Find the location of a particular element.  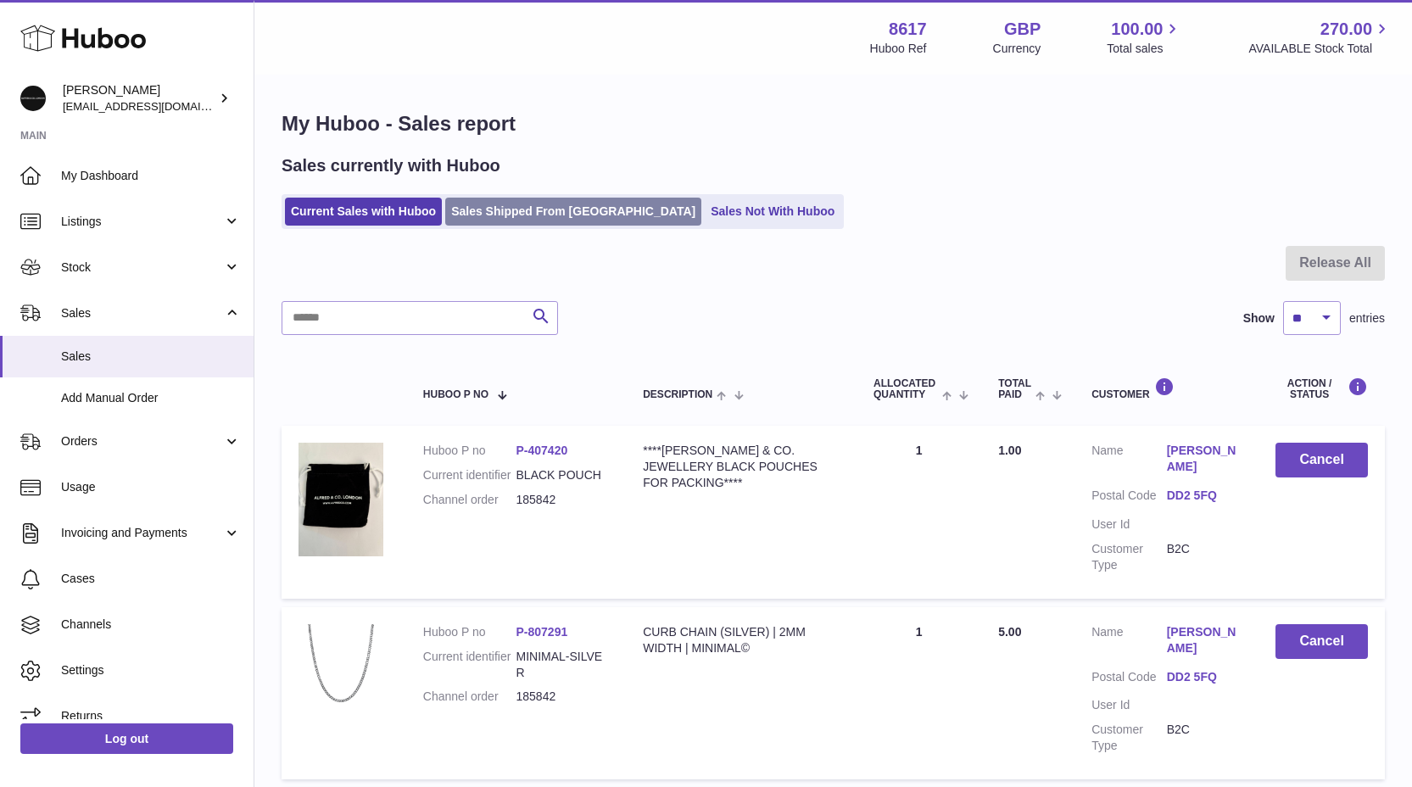

span: Usage is located at coordinates (151, 487).